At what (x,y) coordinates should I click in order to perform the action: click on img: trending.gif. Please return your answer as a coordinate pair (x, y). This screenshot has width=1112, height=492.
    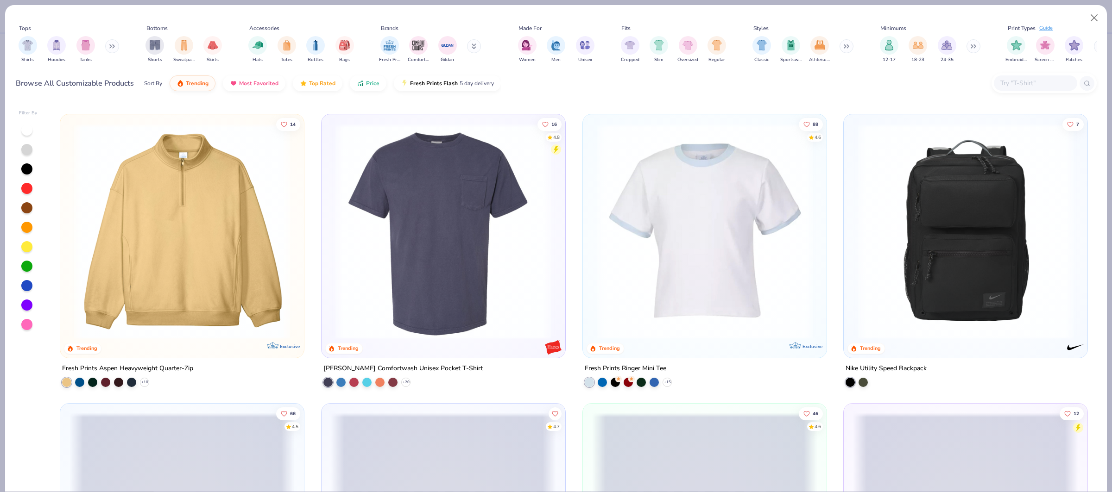
    Looking at the image, I should click on (180, 83).